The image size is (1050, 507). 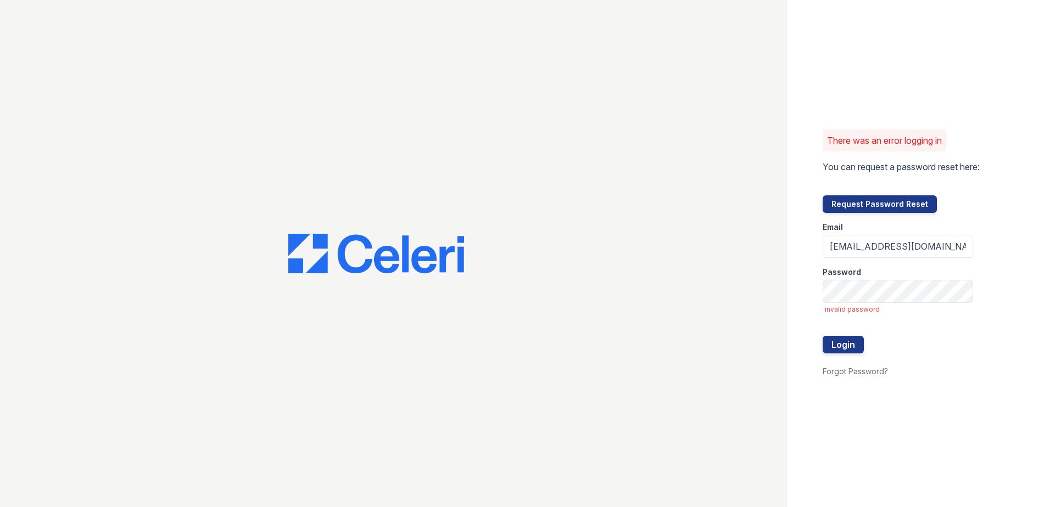 What do you see at coordinates (842, 272) in the screenshot?
I see `label: Password` at bounding box center [842, 272].